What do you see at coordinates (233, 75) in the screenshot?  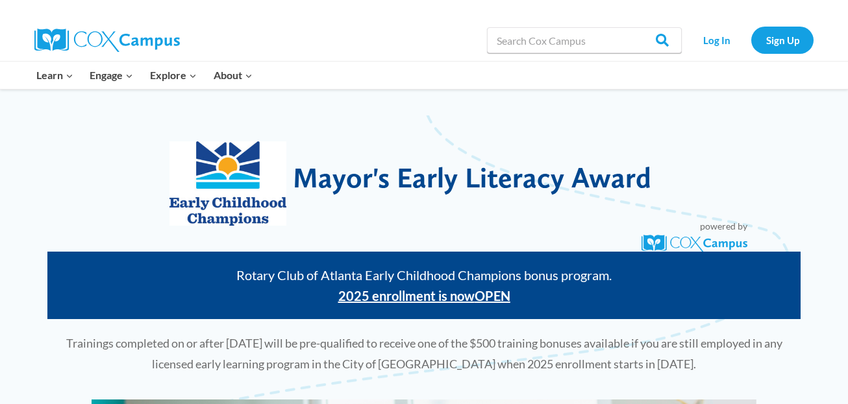 I see `span: About` at bounding box center [233, 75].